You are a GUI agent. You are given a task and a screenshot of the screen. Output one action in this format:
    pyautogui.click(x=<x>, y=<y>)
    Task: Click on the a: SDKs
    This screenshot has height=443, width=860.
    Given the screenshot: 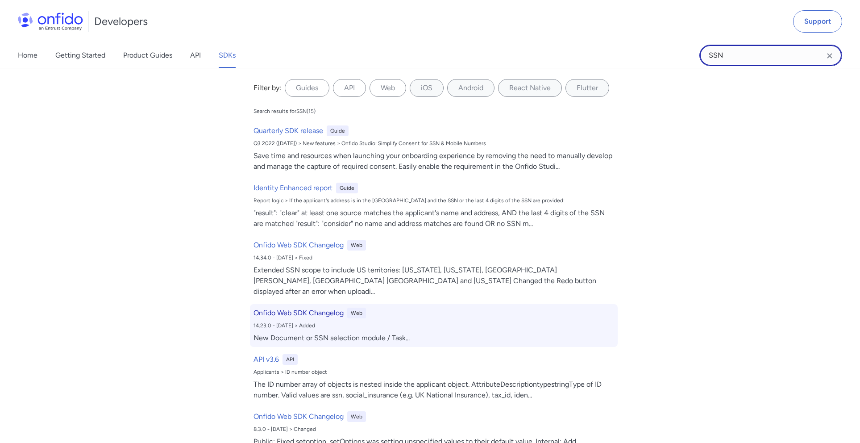 What is the action you would take?
    pyautogui.click(x=227, y=55)
    